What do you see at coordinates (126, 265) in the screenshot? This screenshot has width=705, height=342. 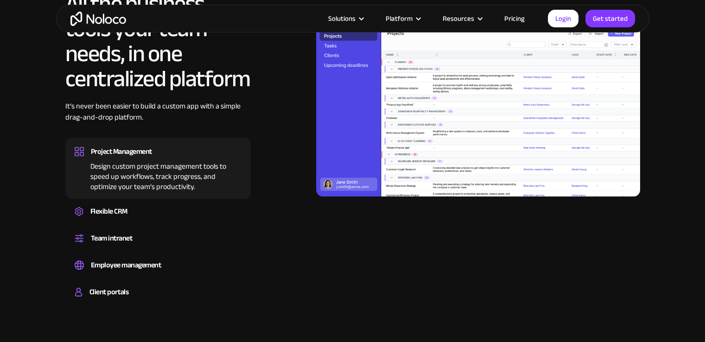 I see `div: Employee management` at bounding box center [126, 265].